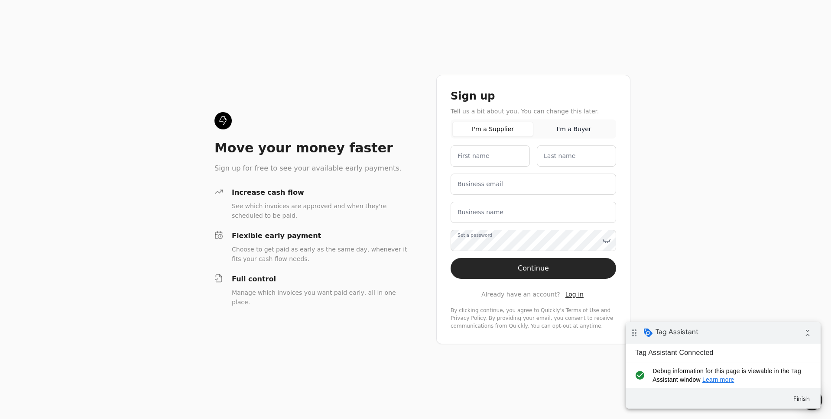 The height and width of the screenshot is (419, 831). Describe the element at coordinates (320, 298) in the screenshot. I see `div: Manage which invoices you want paid early, all in one place.` at that location.